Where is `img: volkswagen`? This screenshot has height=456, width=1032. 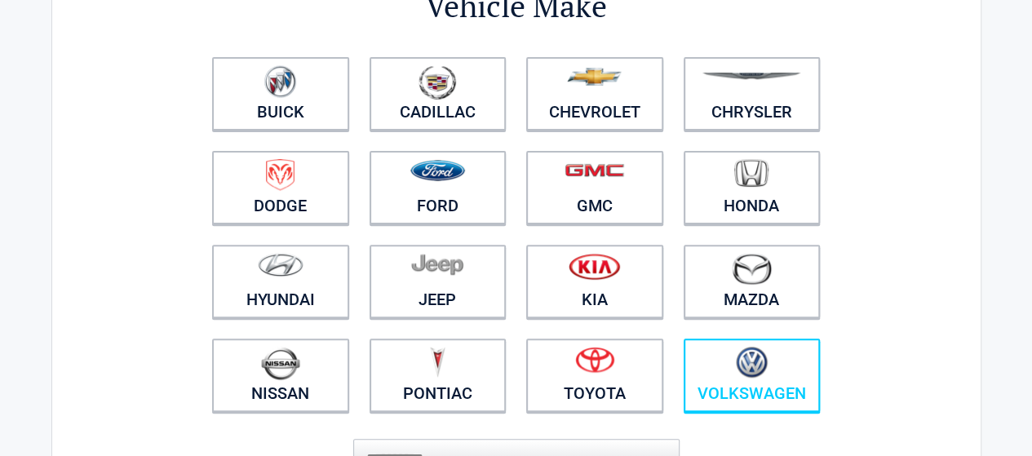 img: volkswagen is located at coordinates (752, 362).